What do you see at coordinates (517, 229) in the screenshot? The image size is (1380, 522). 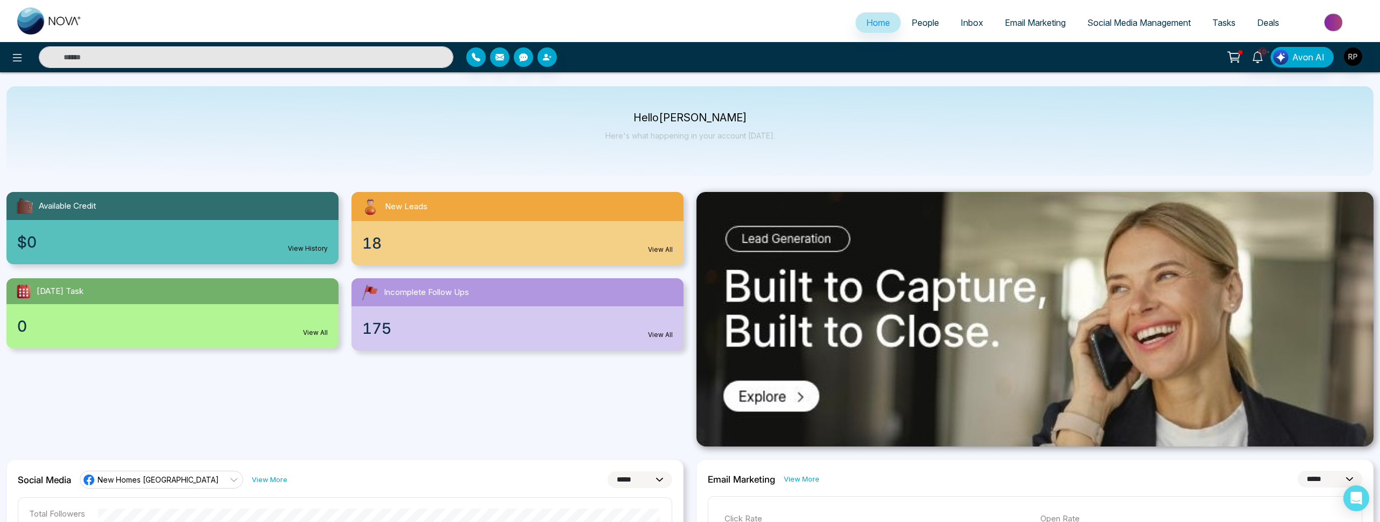 I see `a: New Leads18View All` at bounding box center [517, 229].